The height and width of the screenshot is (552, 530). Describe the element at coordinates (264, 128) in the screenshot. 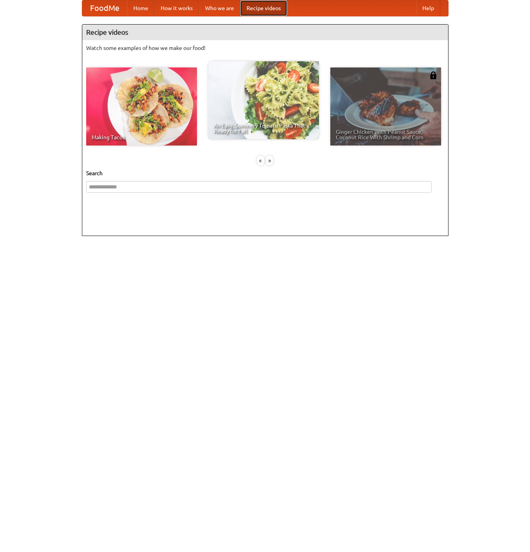

I see `span: An Easy, Summery Tomato Pasta That's Ready for Fall` at that location.